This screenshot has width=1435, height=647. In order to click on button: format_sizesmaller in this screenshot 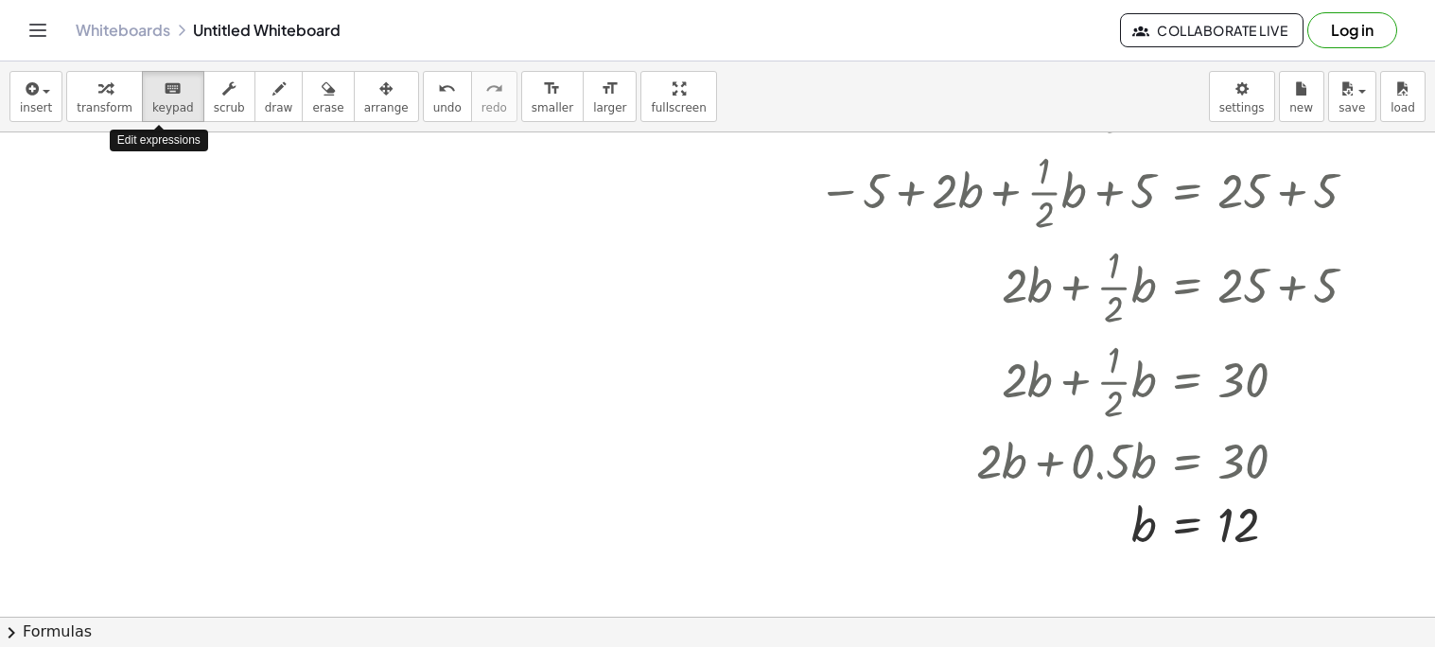, I will do `click(552, 96)`.